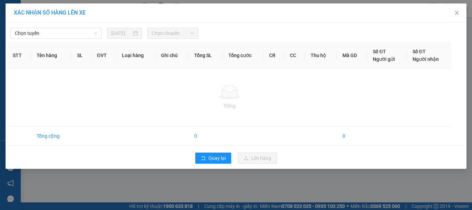  Describe the element at coordinates (206, 55) in the screenshot. I see `th: Tổng SL` at that location.